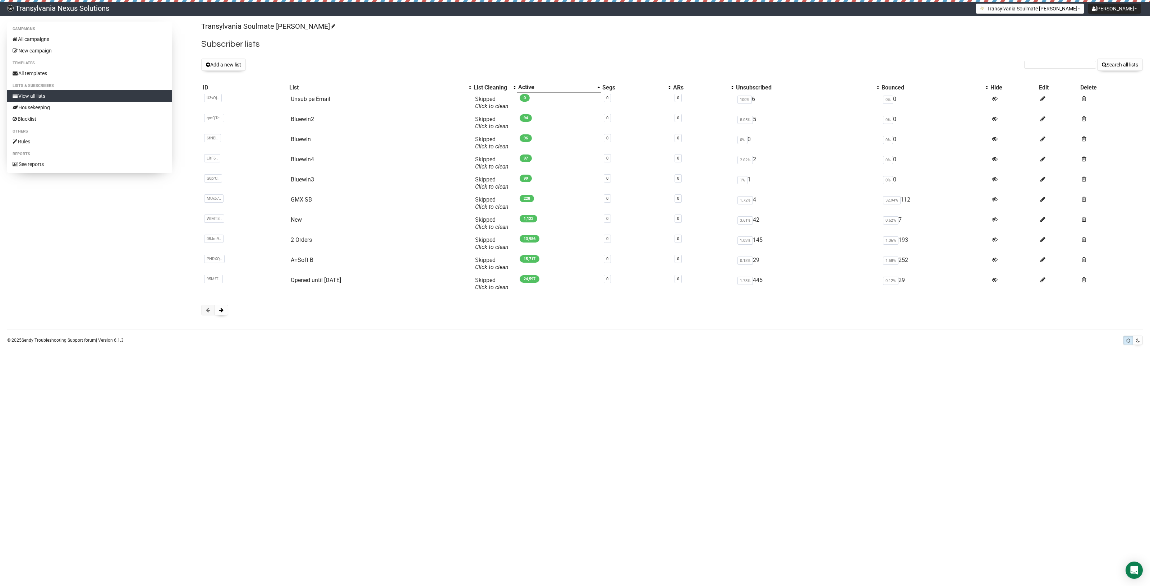  What do you see at coordinates (745, 160) in the screenshot?
I see `span: 2.02%` at bounding box center [745, 160].